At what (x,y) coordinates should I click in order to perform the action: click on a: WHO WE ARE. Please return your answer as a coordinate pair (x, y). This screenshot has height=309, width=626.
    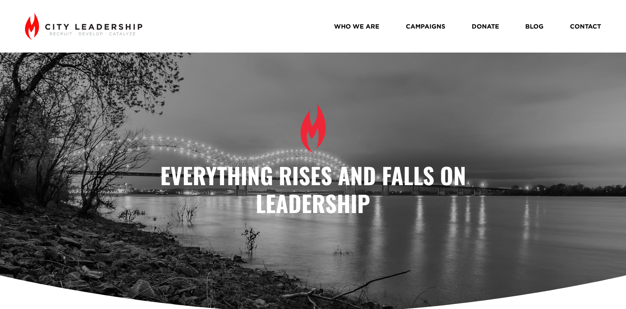
    Looking at the image, I should click on (356, 26).